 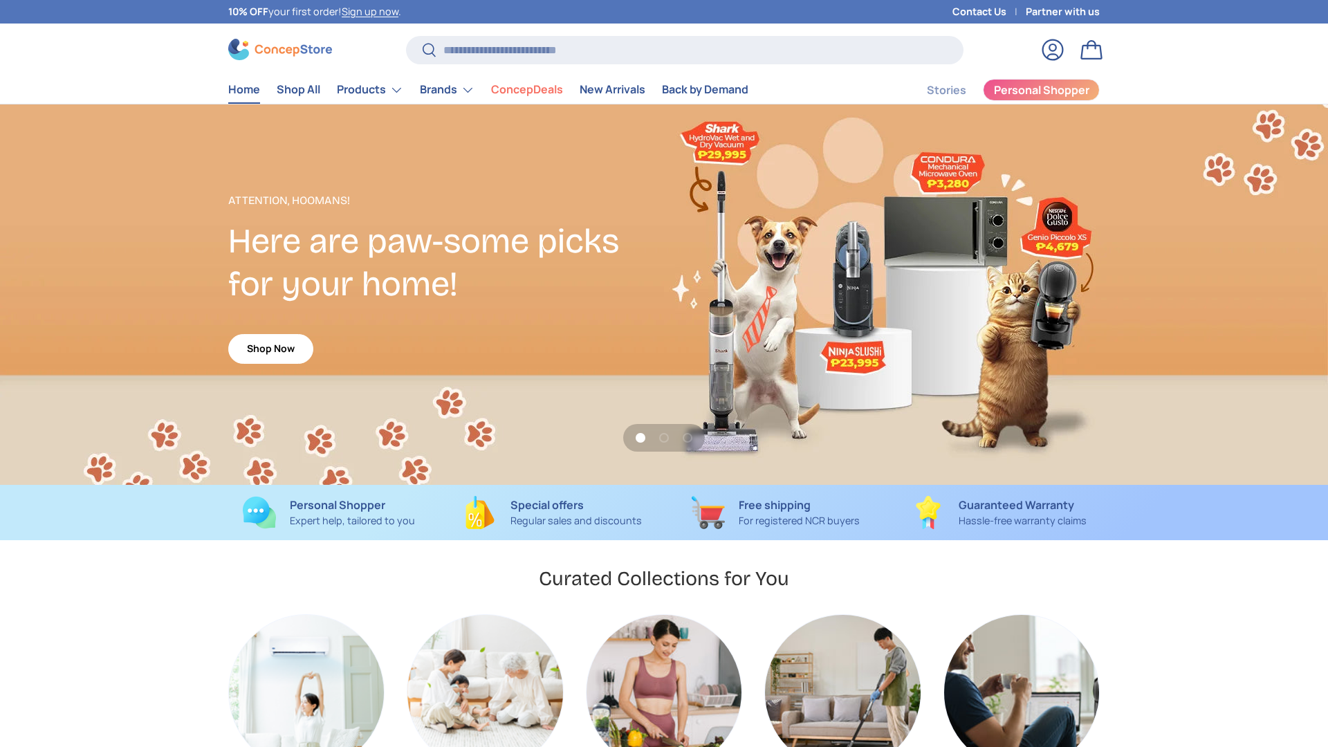 What do you see at coordinates (329, 513) in the screenshot?
I see `a: Personal Shopper Expert help, tailored to you` at bounding box center [329, 513].